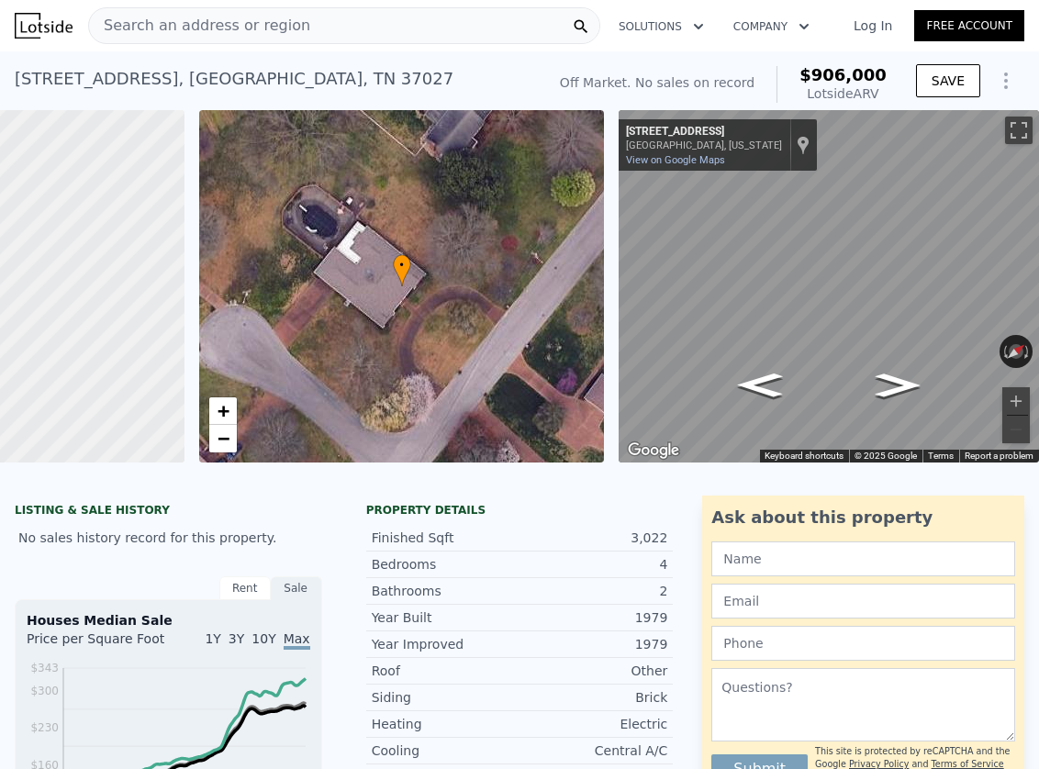 The height and width of the screenshot is (769, 1039). I want to click on div: Lotside ARV, so click(843, 94).